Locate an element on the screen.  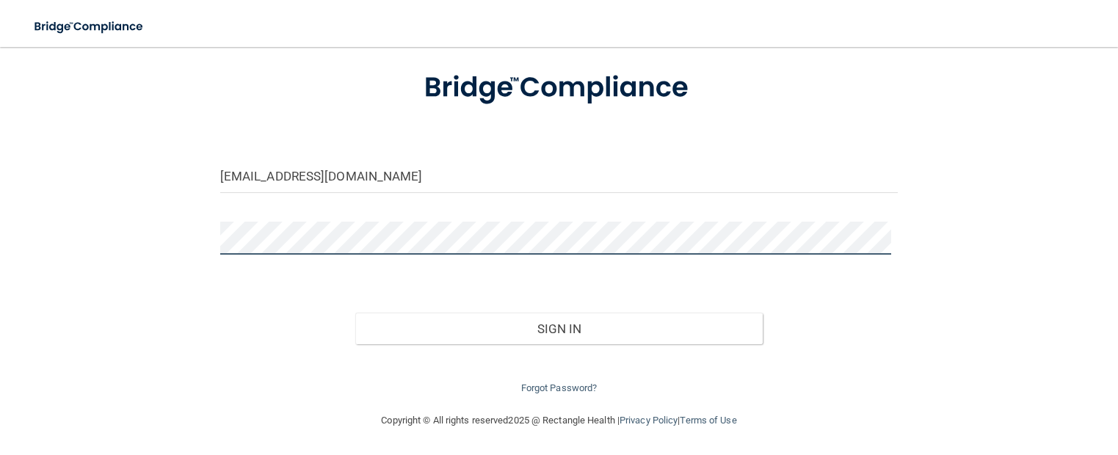
button: Sign In is located at coordinates (558, 329).